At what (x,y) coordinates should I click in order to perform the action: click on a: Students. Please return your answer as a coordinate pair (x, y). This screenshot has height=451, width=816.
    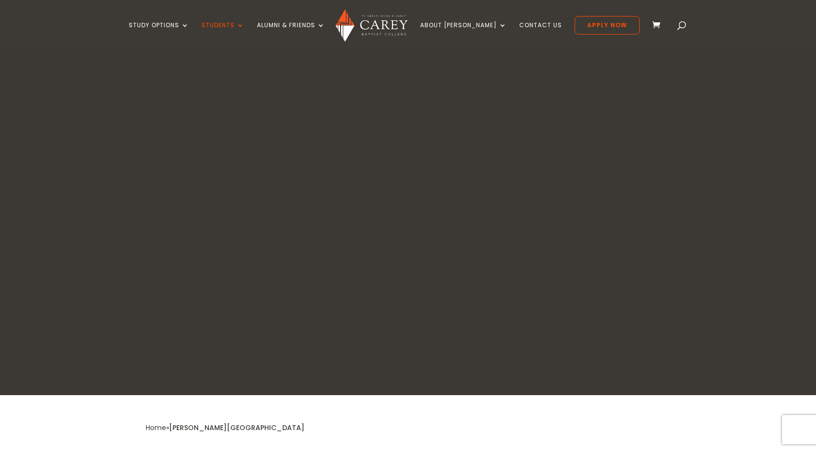
    Looking at the image, I should click on (223, 33).